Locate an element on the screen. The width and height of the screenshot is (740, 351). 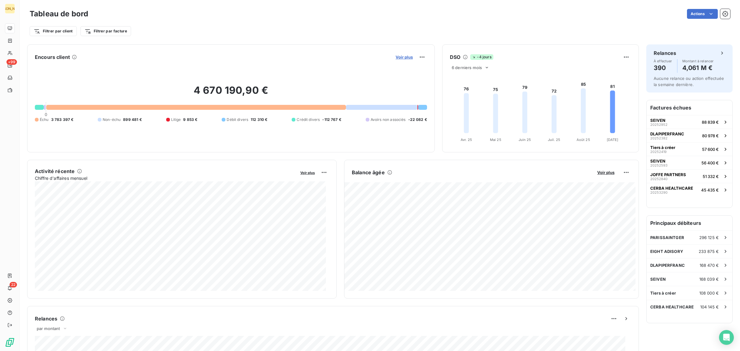
span: 168 039 € is located at coordinates (708, 279).